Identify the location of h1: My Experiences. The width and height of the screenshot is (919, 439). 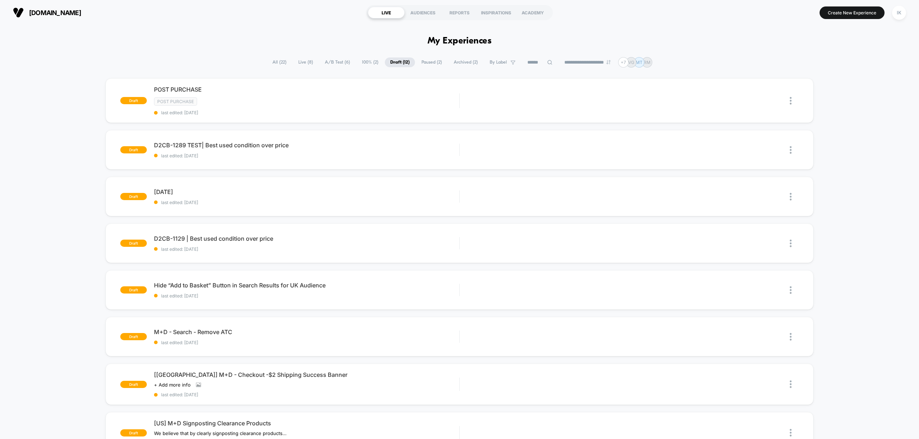
(460, 41).